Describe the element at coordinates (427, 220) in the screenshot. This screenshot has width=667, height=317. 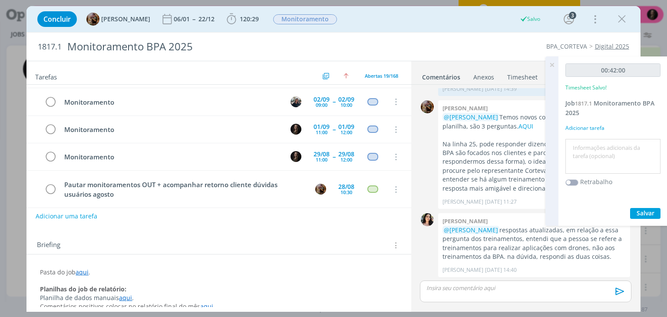
I see `img: T` at that location.